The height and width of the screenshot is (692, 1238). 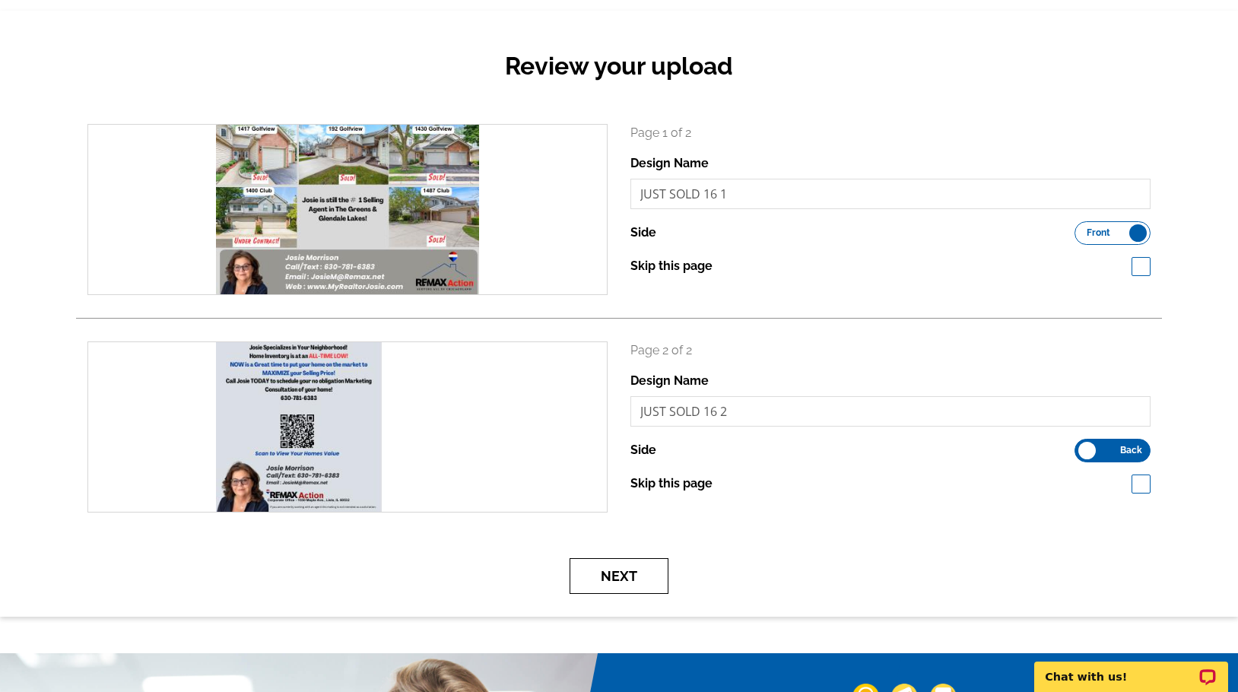 What do you see at coordinates (184, 33) in the screenshot?
I see `button: Open LiveChat chat widget` at bounding box center [184, 33].